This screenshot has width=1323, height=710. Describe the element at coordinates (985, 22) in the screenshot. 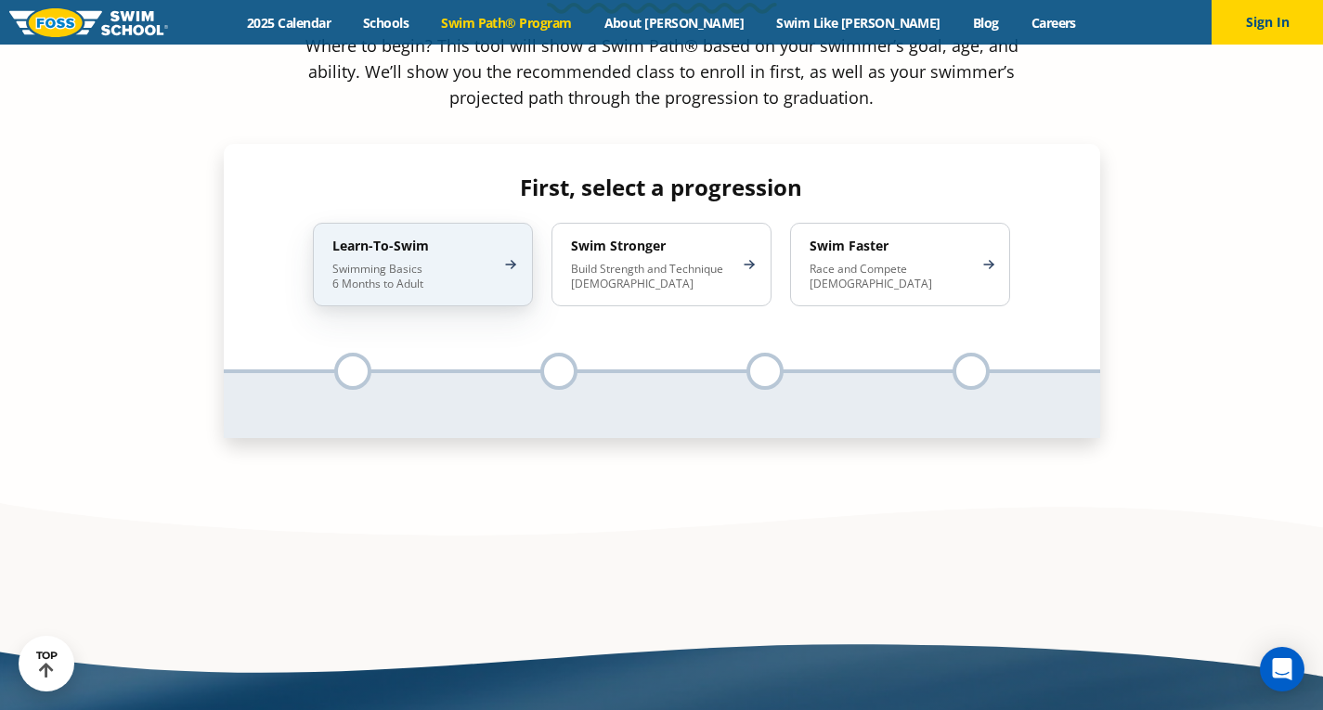

I see `a: Blog` at that location.